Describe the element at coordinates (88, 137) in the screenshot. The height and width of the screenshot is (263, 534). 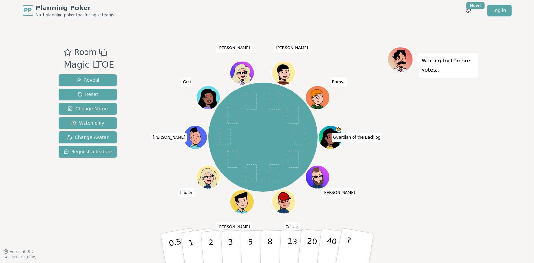
I see `button: Change Avatar` at that location.